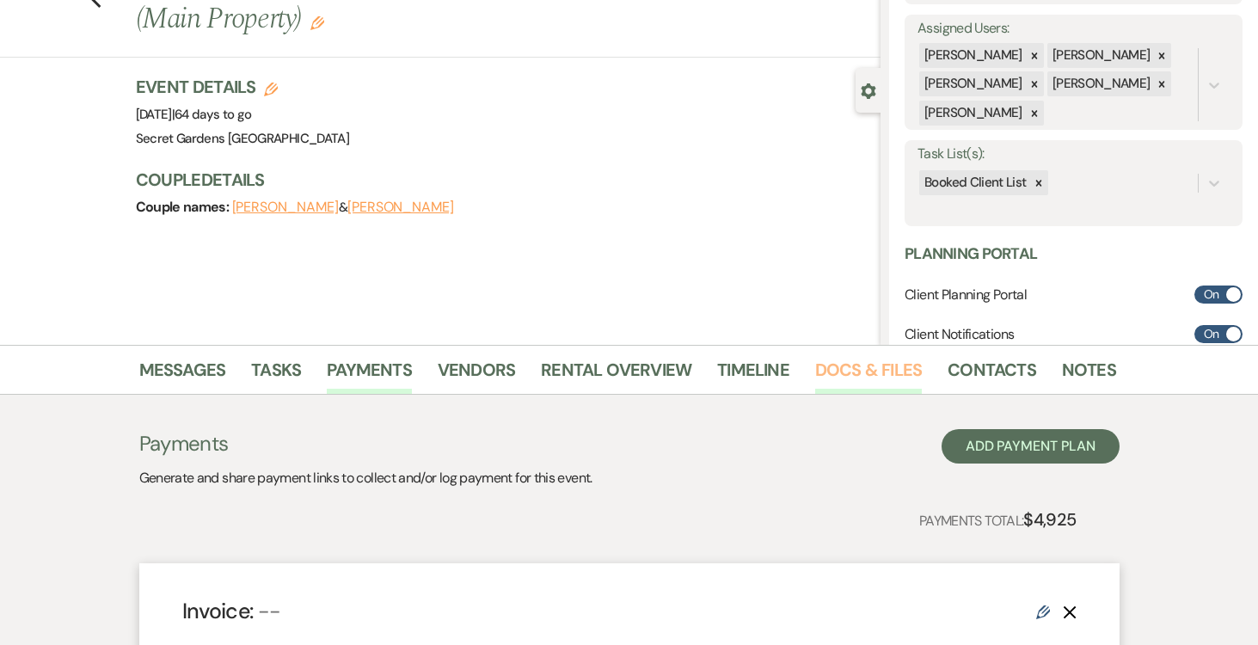  Describe the element at coordinates (317, 22) in the screenshot. I see `button: Edit` at that location.